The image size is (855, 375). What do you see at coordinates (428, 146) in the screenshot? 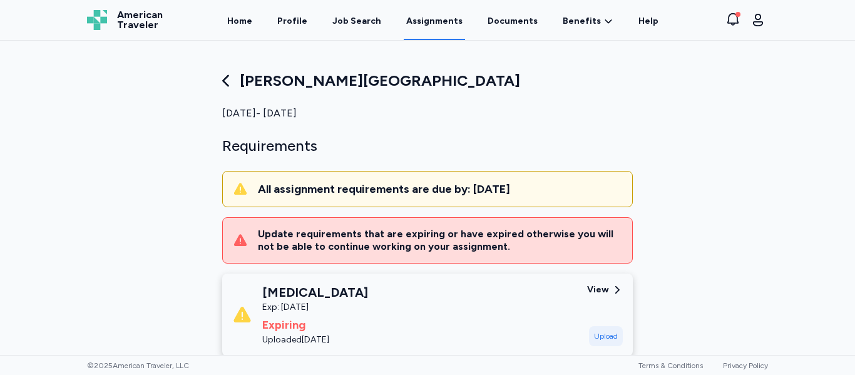
I see `div: Requirements` at bounding box center [428, 146].